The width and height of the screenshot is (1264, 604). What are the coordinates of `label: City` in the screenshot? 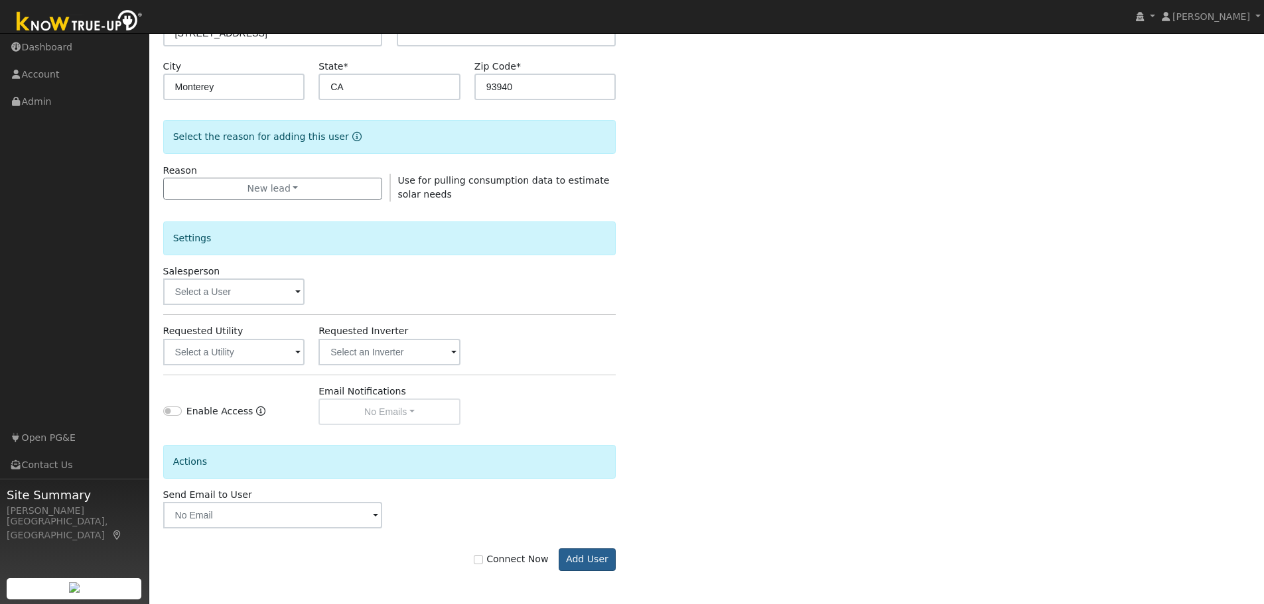 It's located at (173, 66).